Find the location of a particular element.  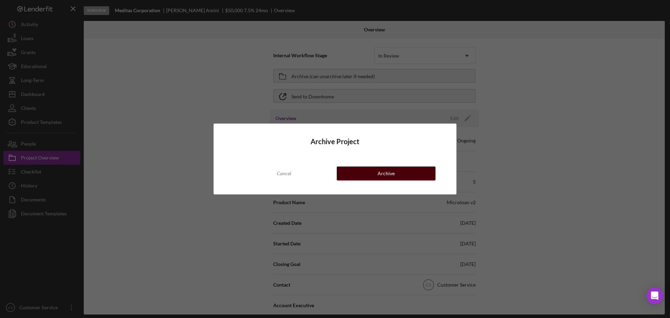

div: Cancel is located at coordinates (284, 173).